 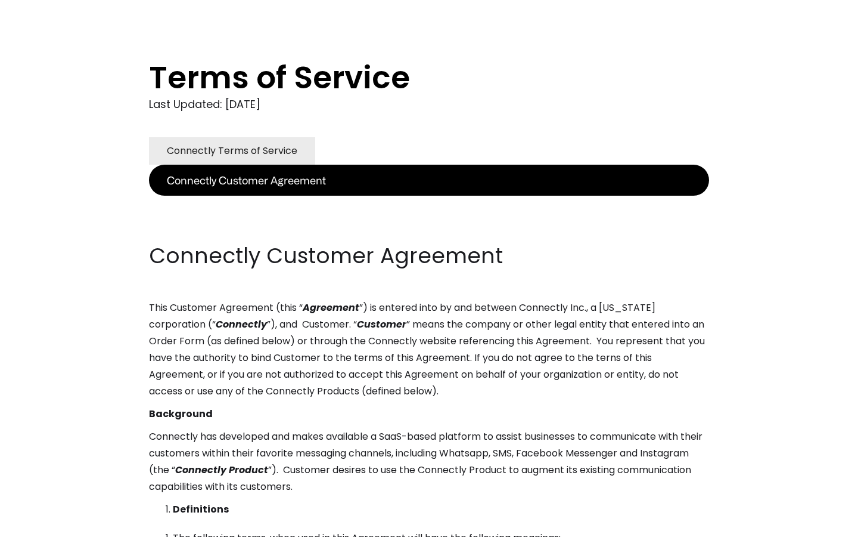 What do you see at coordinates (181, 413) in the screenshot?
I see `strong: Background` at bounding box center [181, 413].